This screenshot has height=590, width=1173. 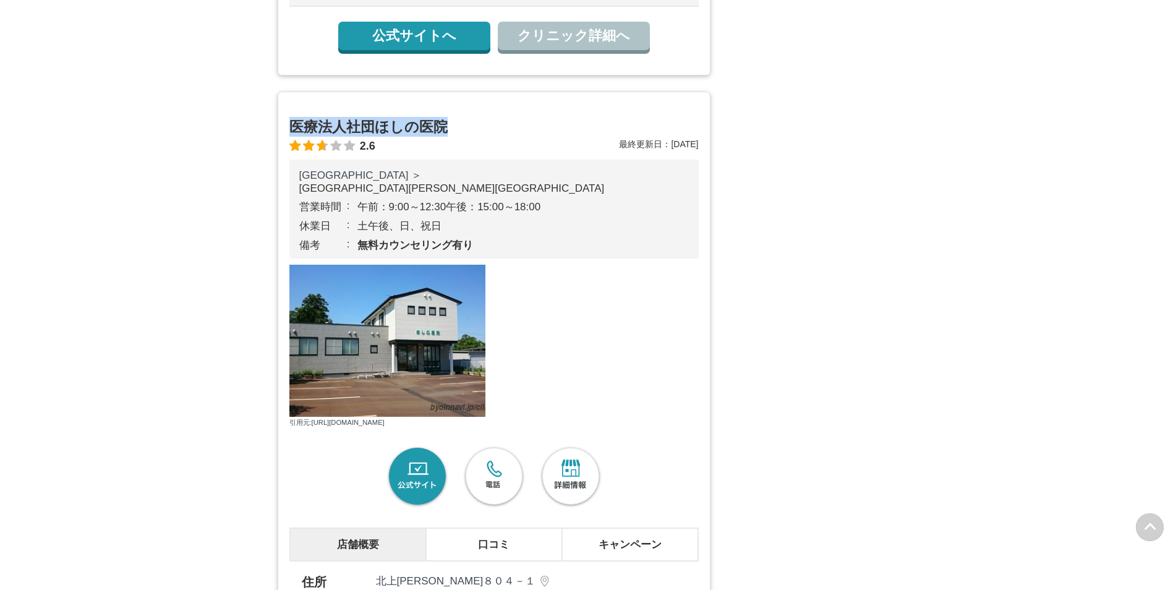 I want to click on dd: 土午後、日、祝日, so click(x=400, y=226).